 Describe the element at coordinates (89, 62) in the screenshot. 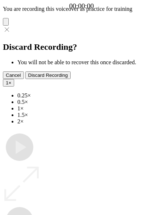

I see `li: You will not be able to recover this once discarded.` at that location.